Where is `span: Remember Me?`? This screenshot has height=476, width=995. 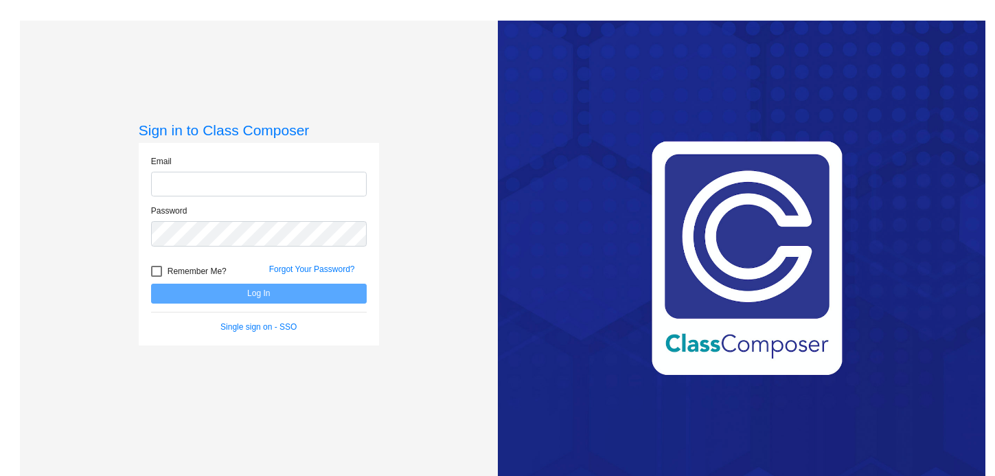
span: Remember Me? is located at coordinates (197, 271).